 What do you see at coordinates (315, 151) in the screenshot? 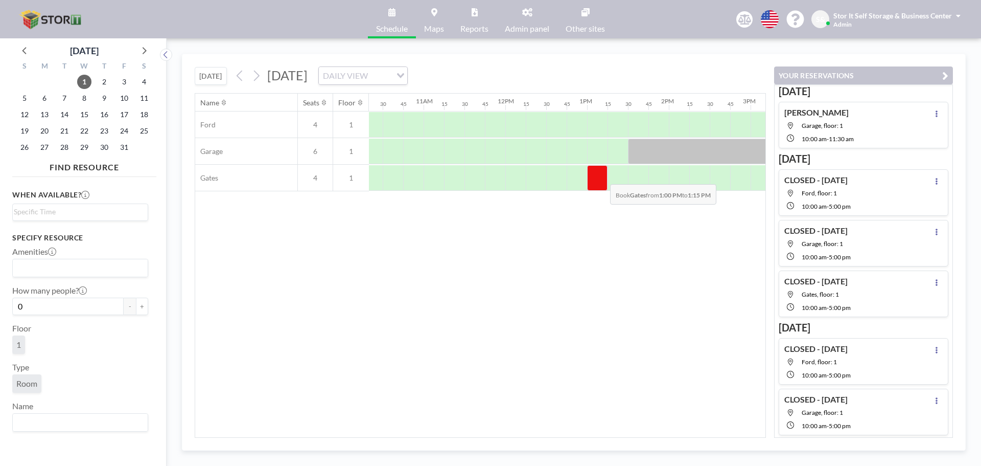
I see `span: 6` at bounding box center [315, 151].